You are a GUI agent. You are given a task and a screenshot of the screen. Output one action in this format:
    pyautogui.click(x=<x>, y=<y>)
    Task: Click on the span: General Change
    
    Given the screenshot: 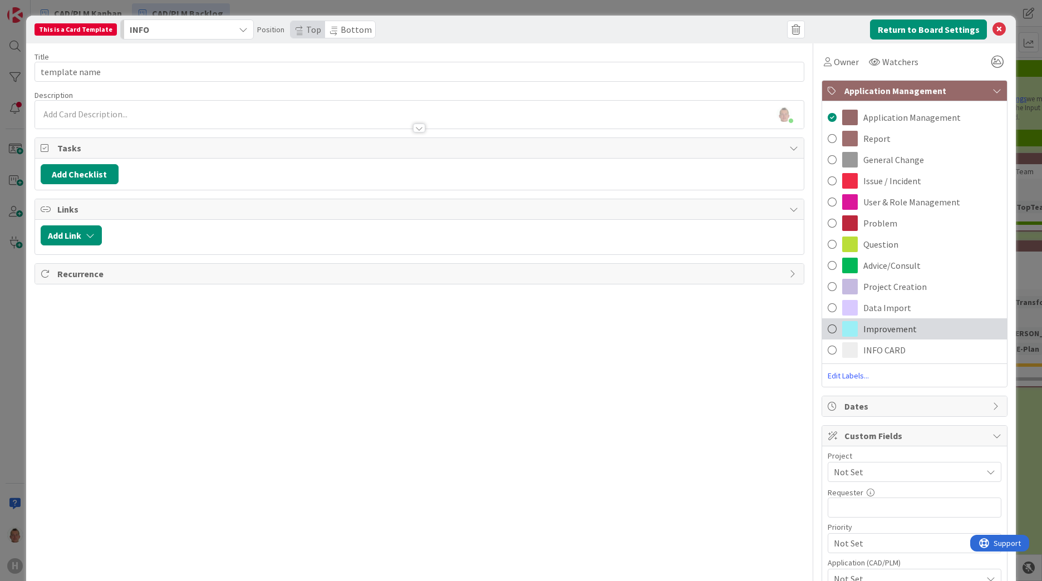 What is the action you would take?
    pyautogui.click(x=894, y=160)
    